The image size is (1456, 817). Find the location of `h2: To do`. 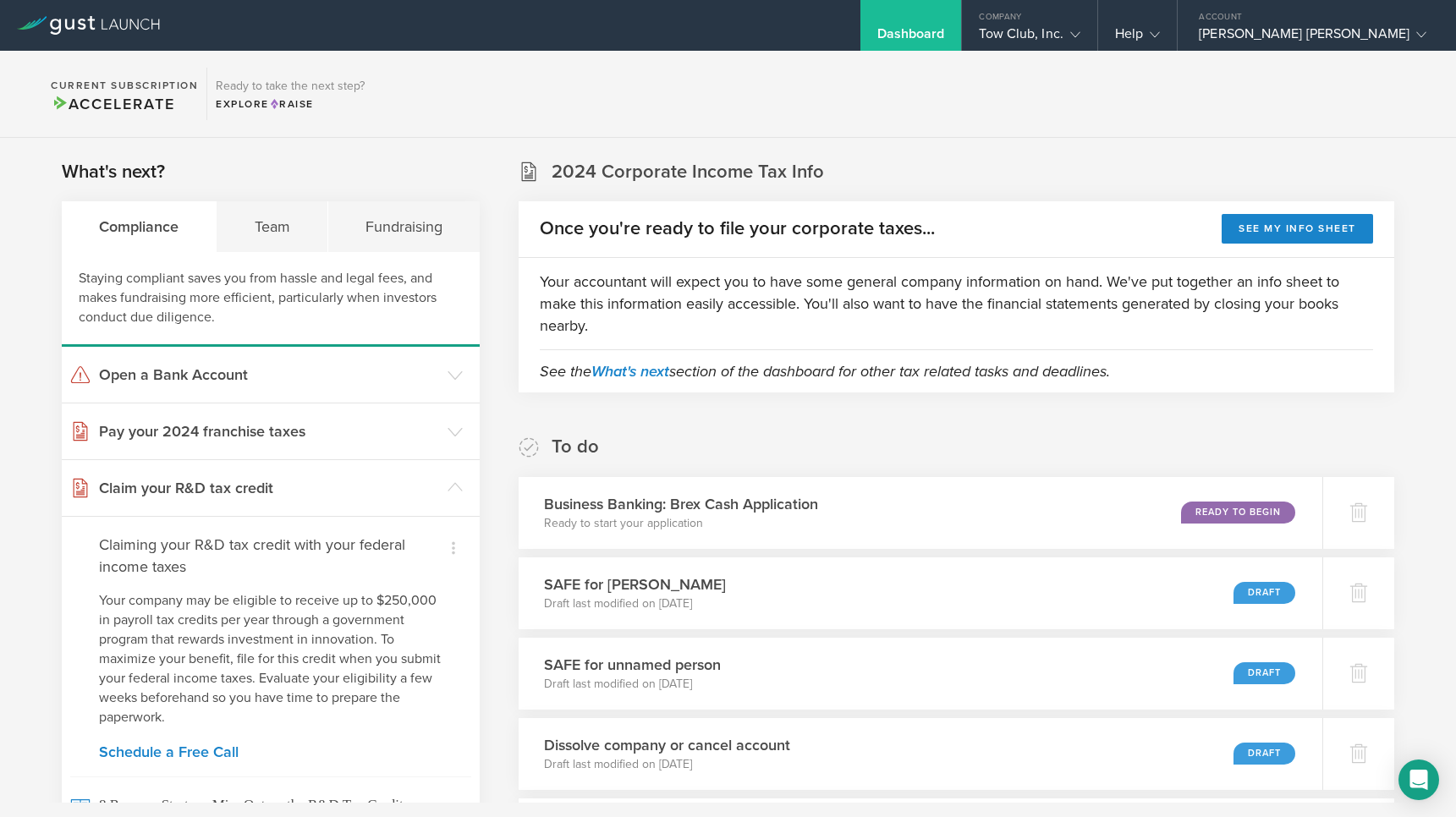

h2: To do is located at coordinates (575, 447).